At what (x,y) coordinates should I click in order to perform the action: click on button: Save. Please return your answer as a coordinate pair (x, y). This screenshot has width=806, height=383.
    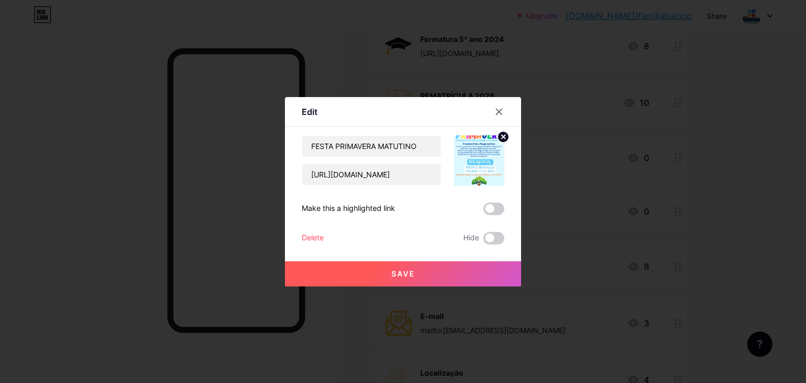
    Looking at the image, I should click on (403, 274).